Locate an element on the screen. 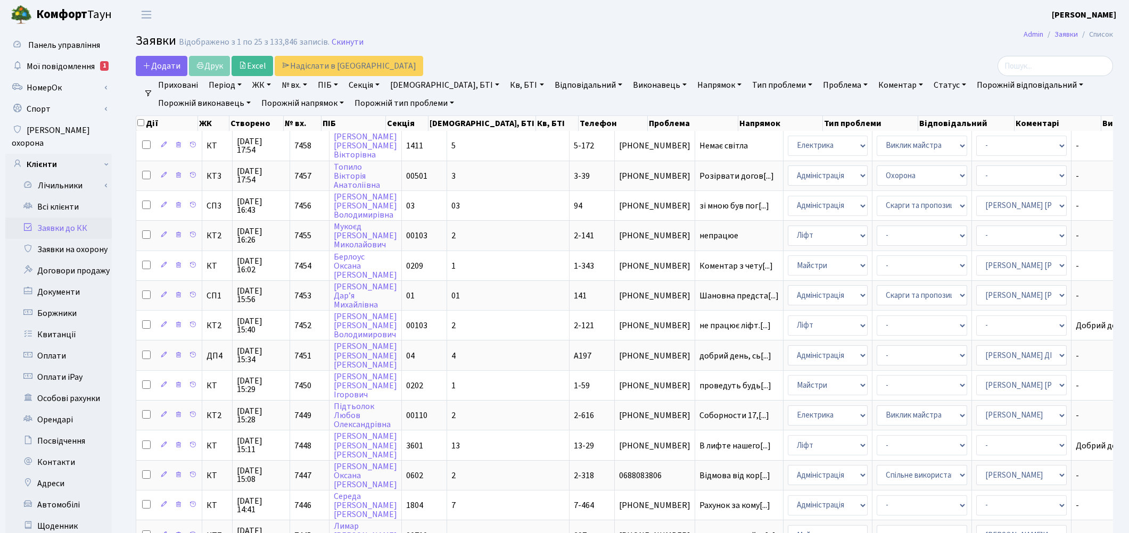  th: Відповідальний is located at coordinates (966, 123).